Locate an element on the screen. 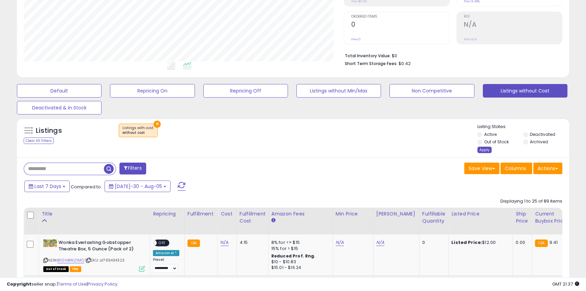  button: Non Competitive is located at coordinates (432, 91).